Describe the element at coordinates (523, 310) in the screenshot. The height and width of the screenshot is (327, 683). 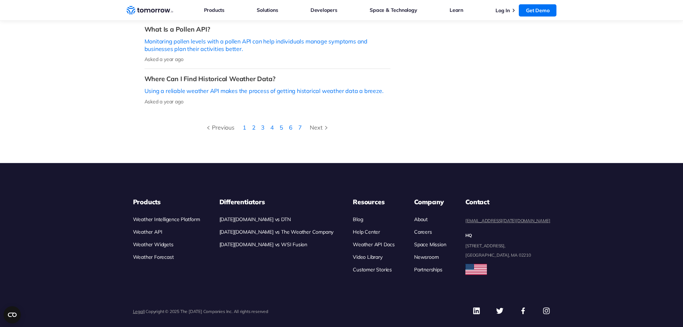
I see `img: Facebook` at that location.